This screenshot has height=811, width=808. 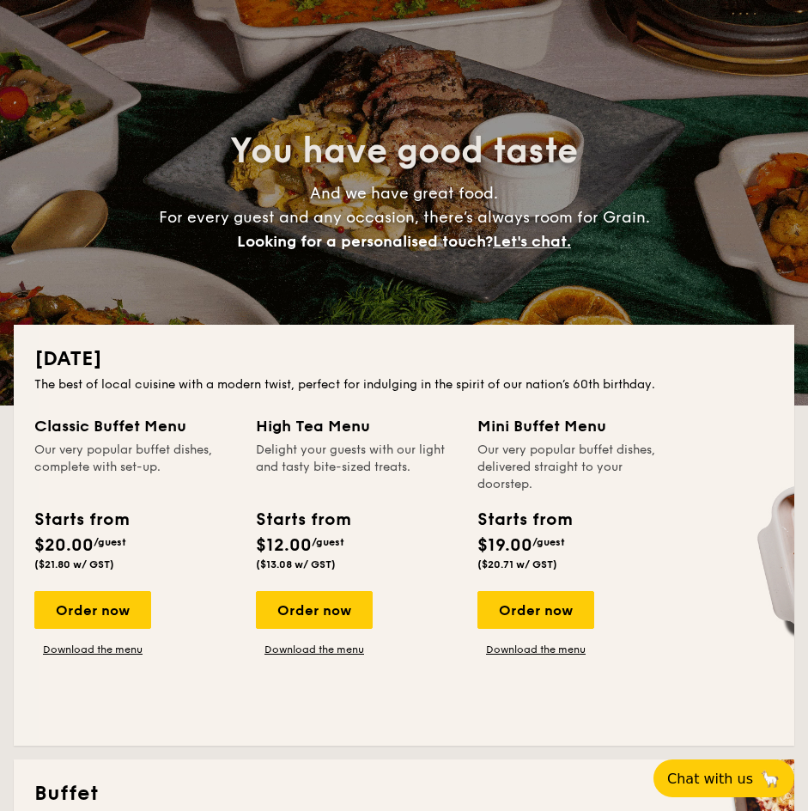 What do you see at coordinates (578, 467) in the screenshot?
I see `div: Our very popular buffet dishes, delivered straight to your doorstep.` at bounding box center [578, 467].